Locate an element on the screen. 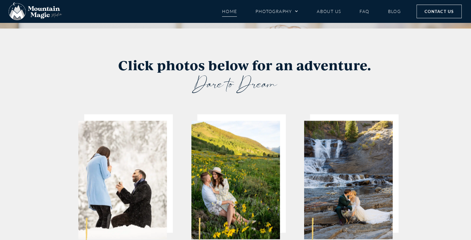 The height and width of the screenshot is (240, 471). a: FAQ is located at coordinates (364, 11).